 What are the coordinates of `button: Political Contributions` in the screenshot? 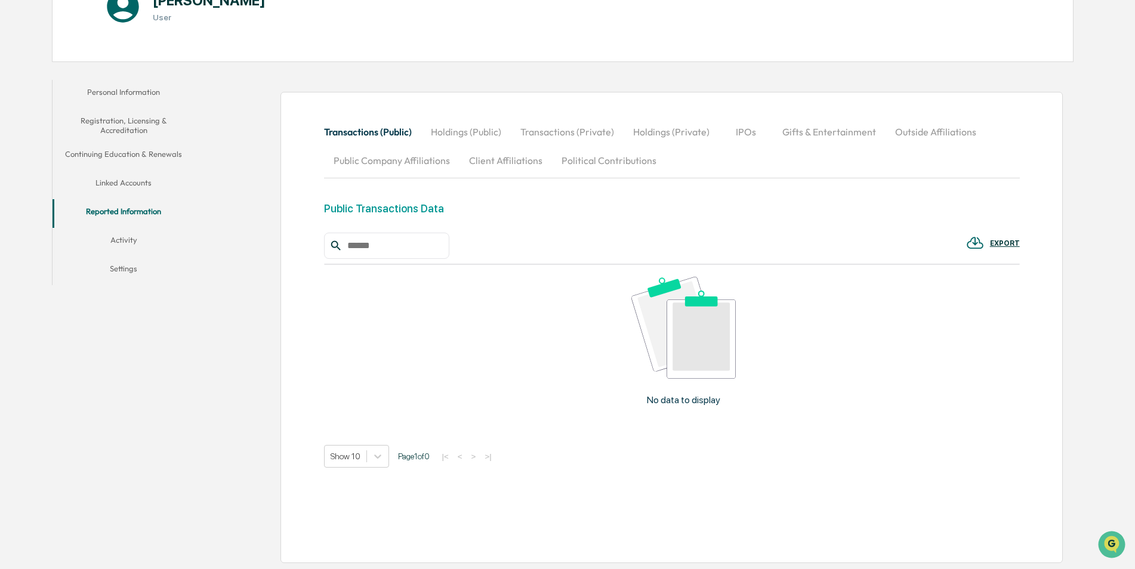 It's located at (608, 160).